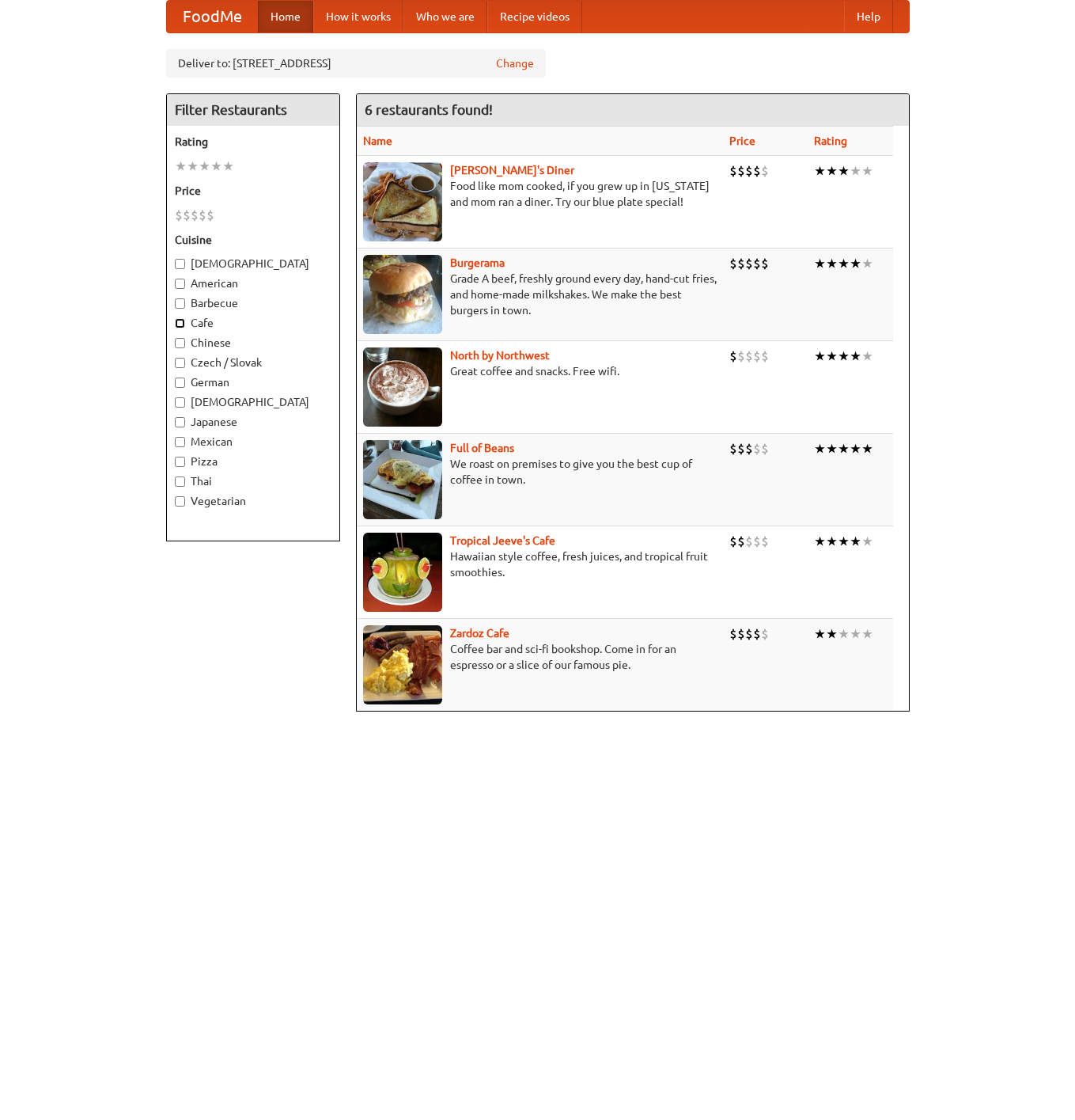 This screenshot has width=1075, height=1120. What do you see at coordinates (254, 110) in the screenshot?
I see `h4: Filter Restaurants` at bounding box center [254, 110].